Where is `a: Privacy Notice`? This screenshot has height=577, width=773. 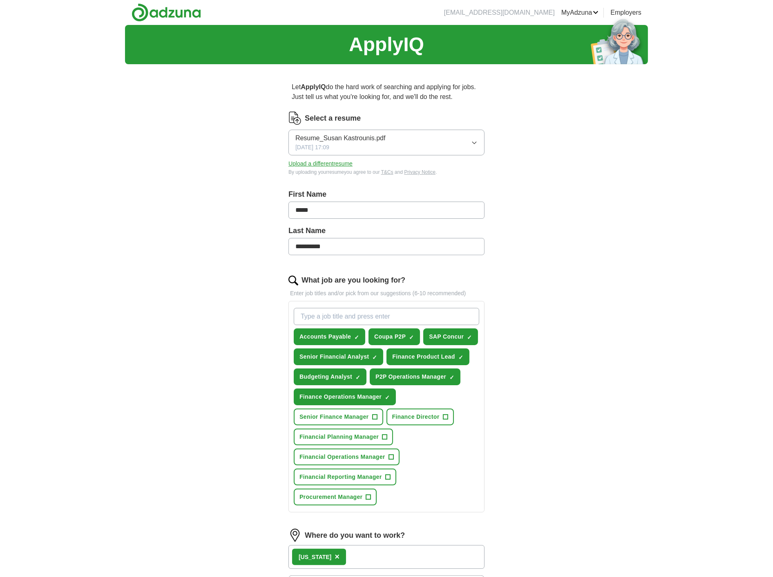
a: Privacy Notice is located at coordinates (420, 172).